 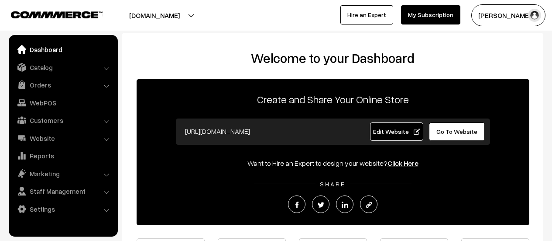 What do you see at coordinates (49, 14) in the screenshot?
I see `a: COMMMERCE` at bounding box center [49, 14].